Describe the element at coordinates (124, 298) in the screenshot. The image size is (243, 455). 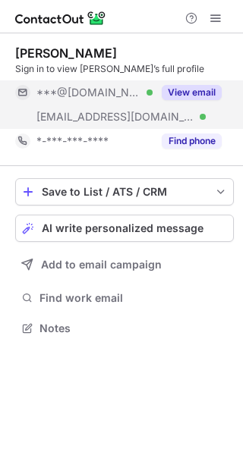
I see `button: Find work email` at that location.